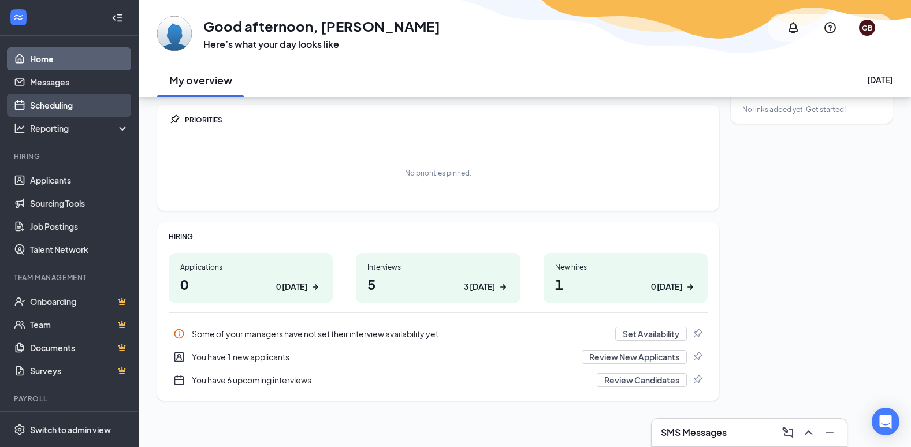 The image size is (911, 447). Describe the element at coordinates (446, 120) in the screenshot. I see `div: PRIORITIES` at that location.